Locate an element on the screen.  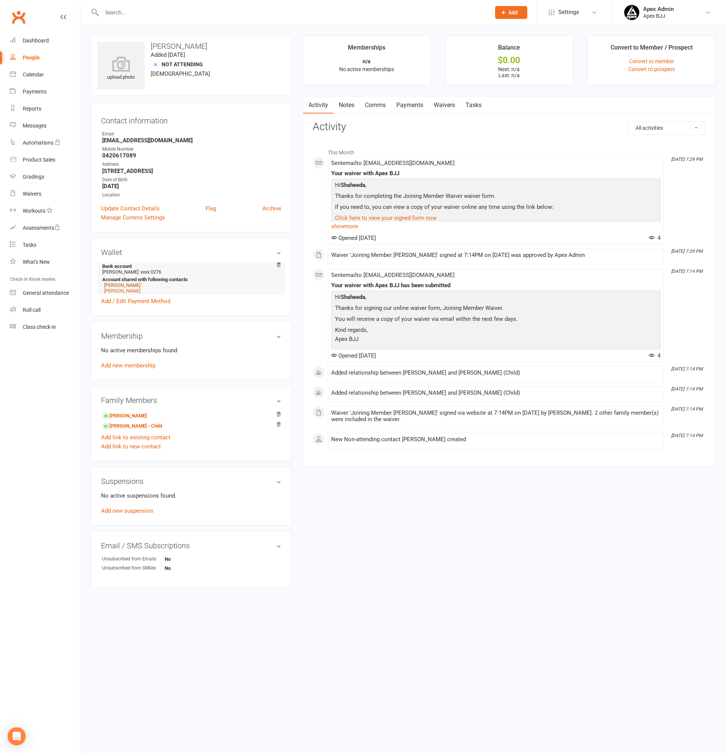
div: Calendar is located at coordinates (33, 75).